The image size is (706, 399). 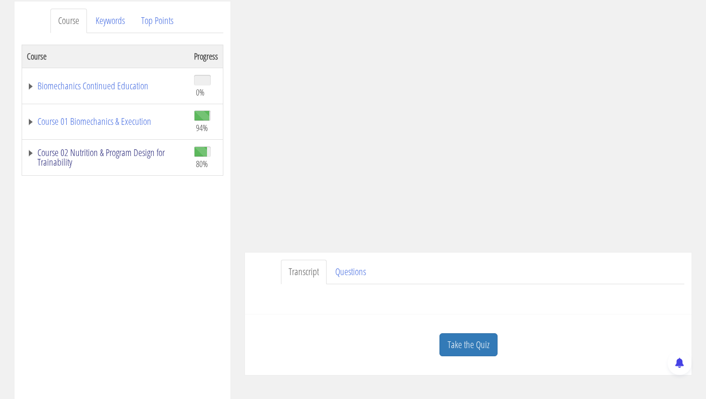 What do you see at coordinates (106, 86) in the screenshot?
I see `a: Biomechanics Continued Education` at bounding box center [106, 86].